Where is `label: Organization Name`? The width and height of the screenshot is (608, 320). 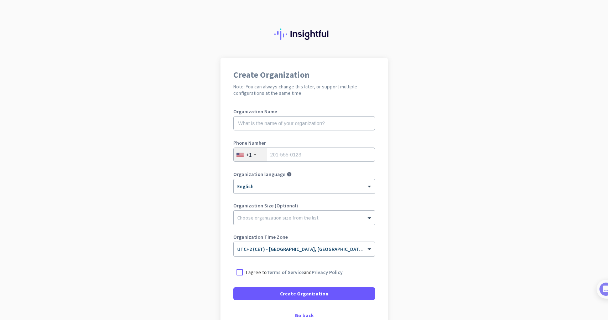 label: Organization Name is located at coordinates (304, 111).